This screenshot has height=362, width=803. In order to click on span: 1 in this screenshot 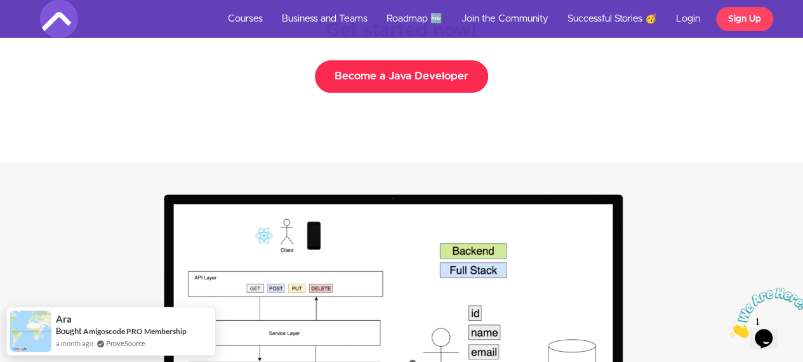, I will do `click(8, 10)`.